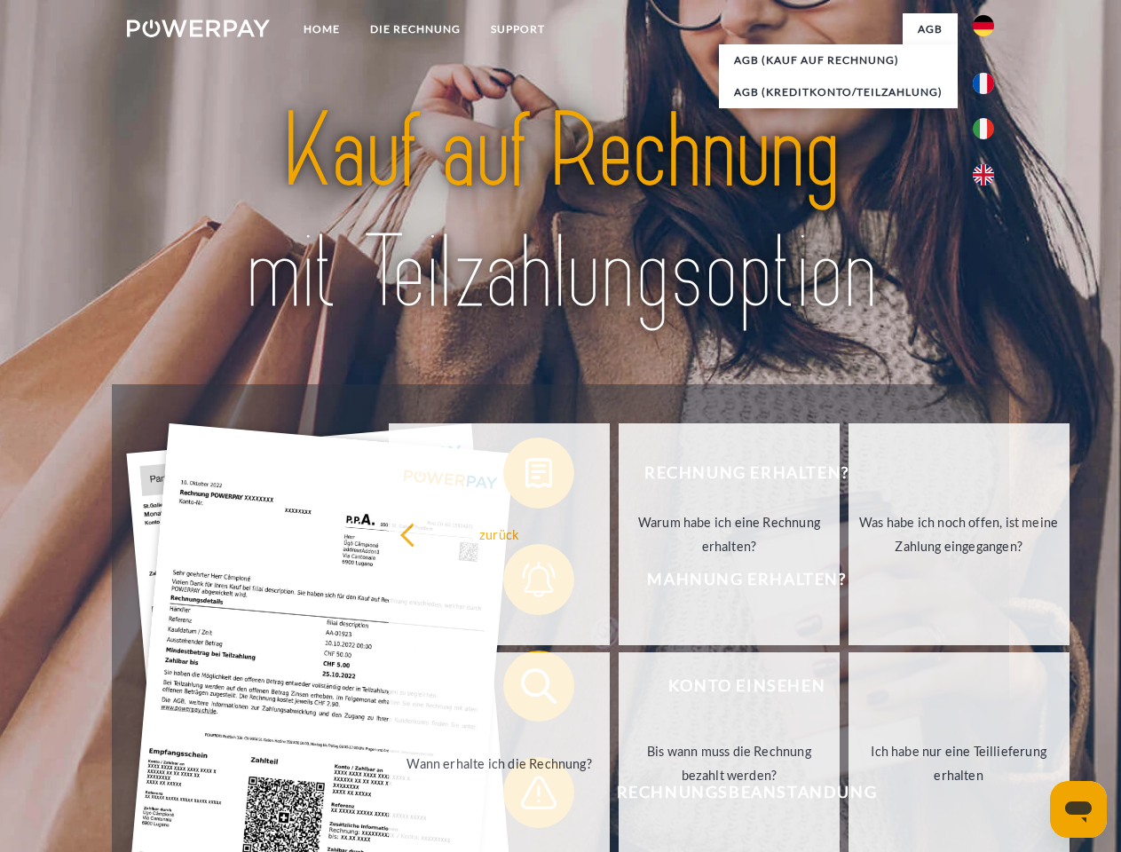  Describe the element at coordinates (983, 26) in the screenshot. I see `img: de` at that location.